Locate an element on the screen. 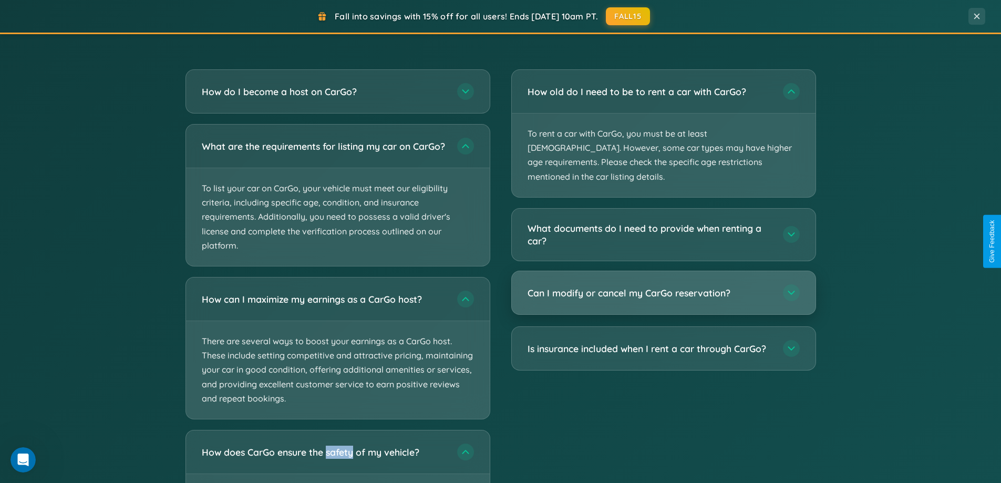 The height and width of the screenshot is (483, 1001). h3: Is insurance included when I rent a car through CarGo? is located at coordinates (650, 348).